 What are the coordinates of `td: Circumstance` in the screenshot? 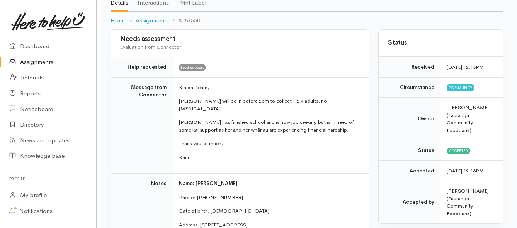 It's located at (409, 87).